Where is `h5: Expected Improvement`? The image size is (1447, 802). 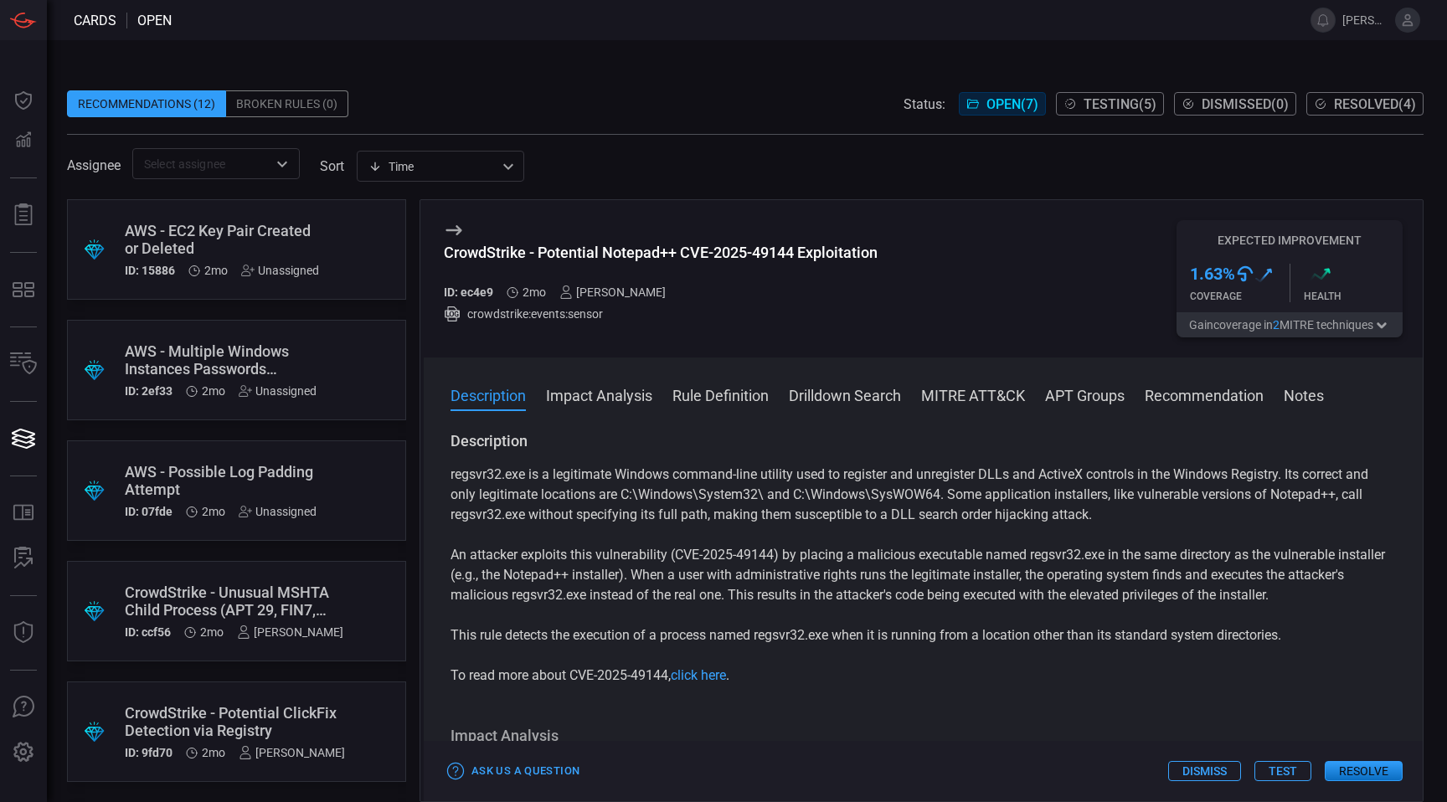 h5: Expected Improvement is located at coordinates (1290, 240).